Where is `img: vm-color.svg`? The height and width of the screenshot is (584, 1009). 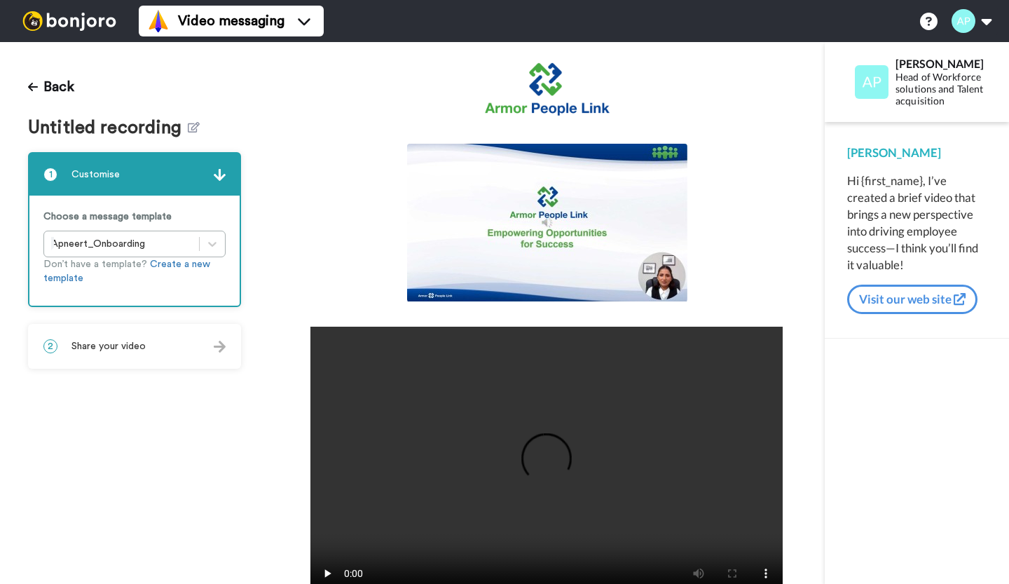 img: vm-color.svg is located at coordinates (158, 21).